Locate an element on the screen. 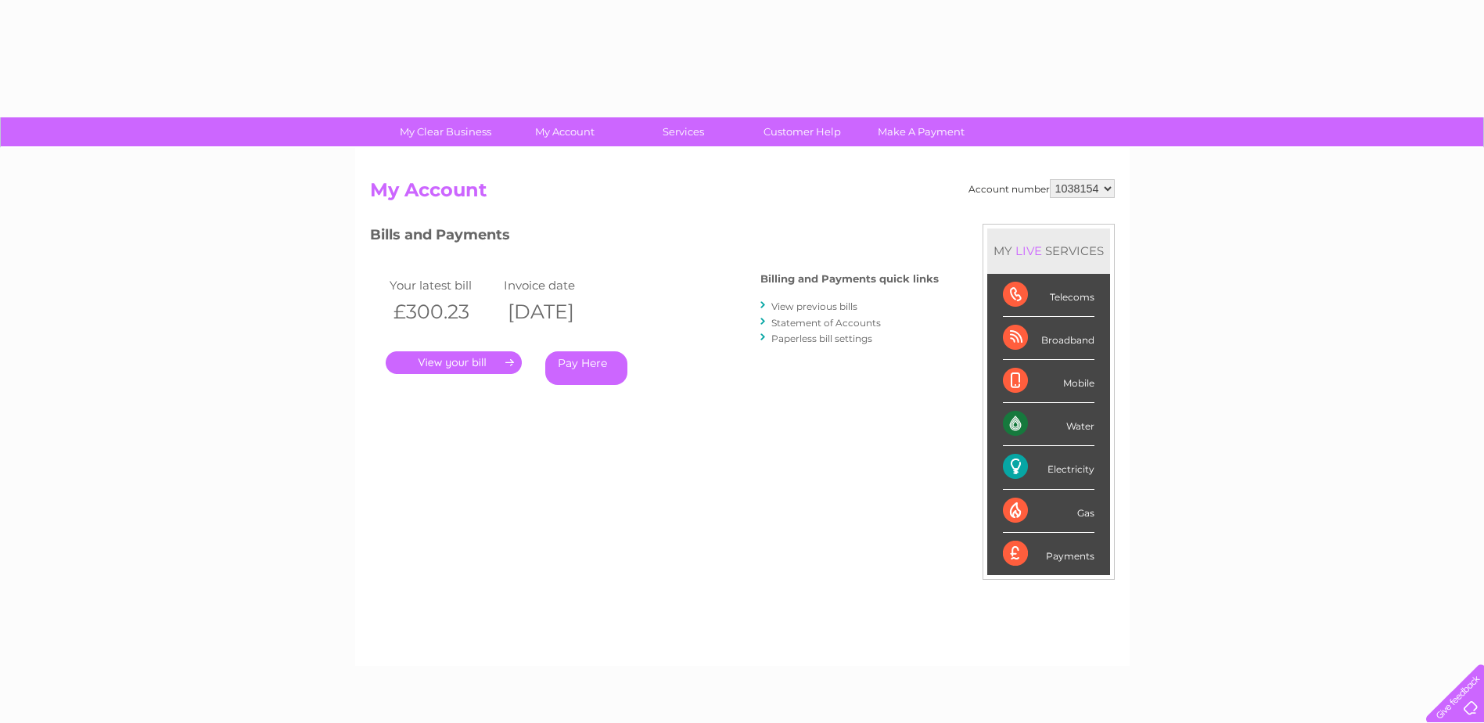  a: View previous bills is located at coordinates (814, 306).